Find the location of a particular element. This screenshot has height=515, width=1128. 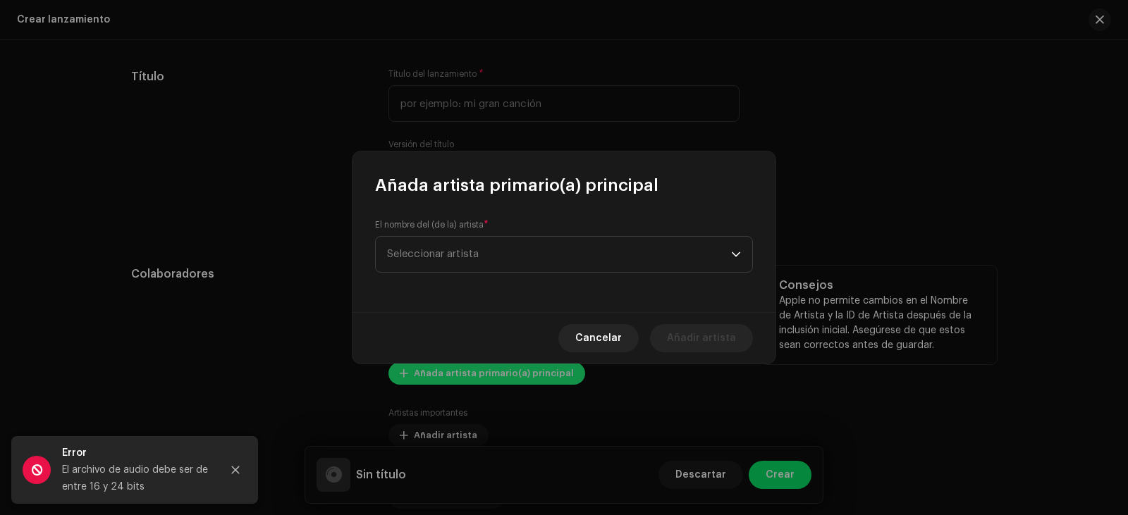

div: El archivo de audio debe ser de entre 16 y 24 bits is located at coordinates (136, 479).